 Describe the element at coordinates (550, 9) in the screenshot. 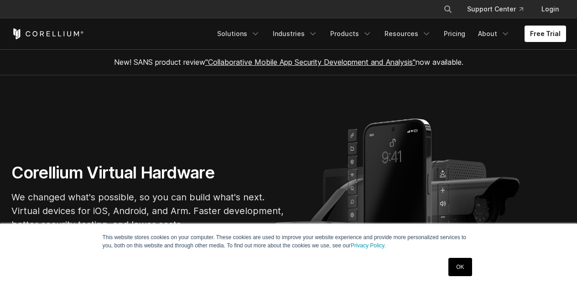

I see `a: Login` at that location.